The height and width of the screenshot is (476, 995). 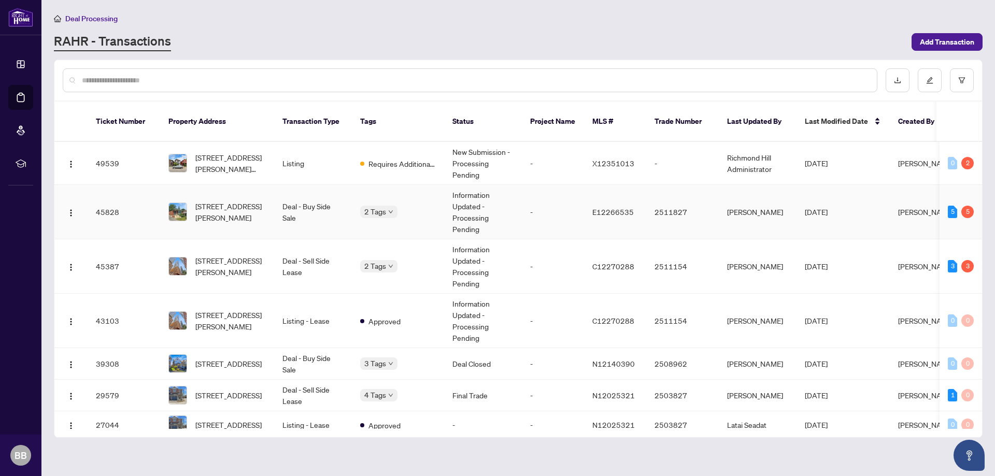 I want to click on td: Listing, so click(x=313, y=163).